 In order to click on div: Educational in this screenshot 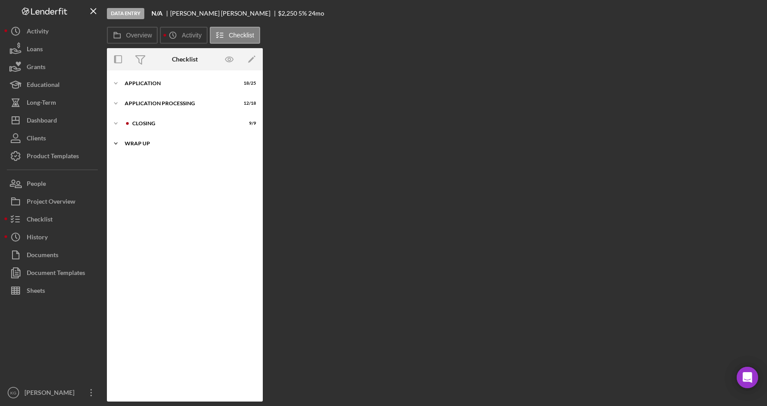, I will do `click(43, 86)`.